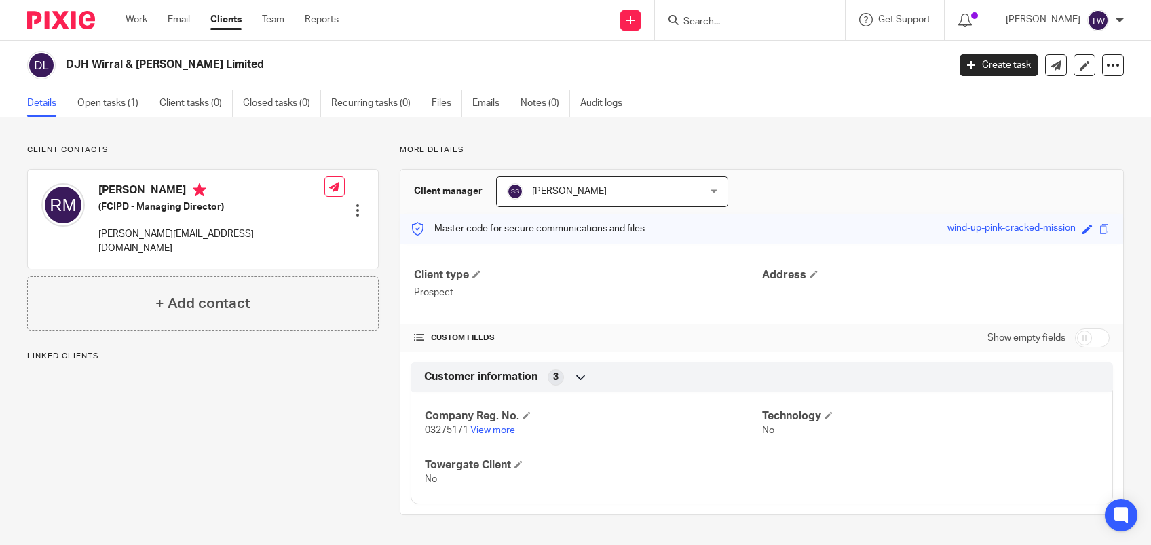  I want to click on h4: Address, so click(936, 275).